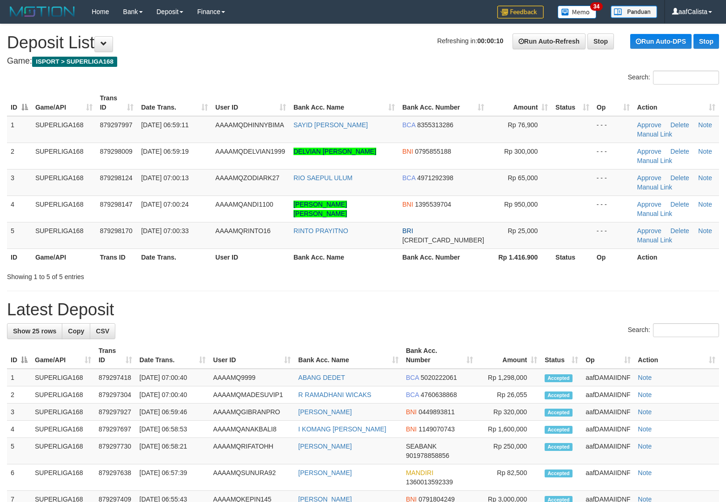  I want to click on th: Date Trans.: activate to sort column ascending, so click(172, 356).